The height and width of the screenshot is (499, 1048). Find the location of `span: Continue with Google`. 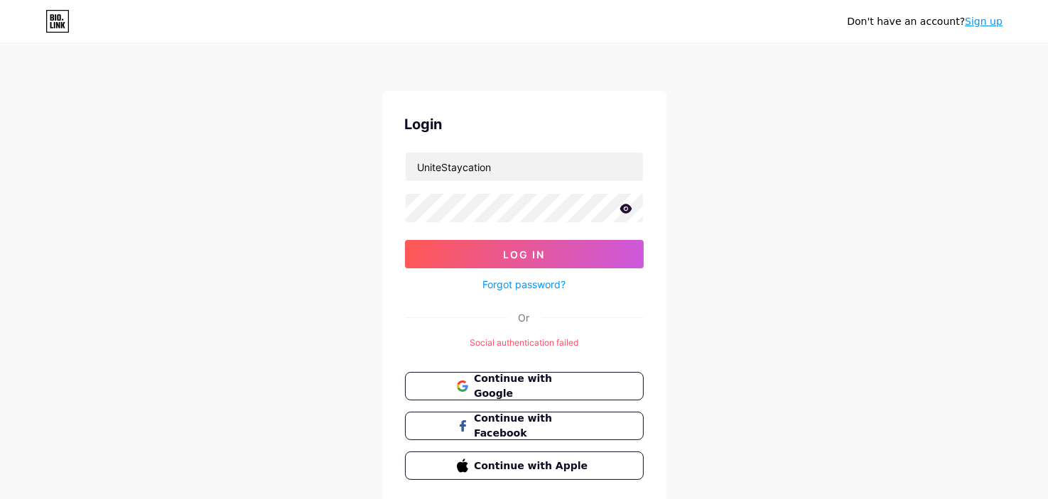

span: Continue with Google is located at coordinates (532, 386).